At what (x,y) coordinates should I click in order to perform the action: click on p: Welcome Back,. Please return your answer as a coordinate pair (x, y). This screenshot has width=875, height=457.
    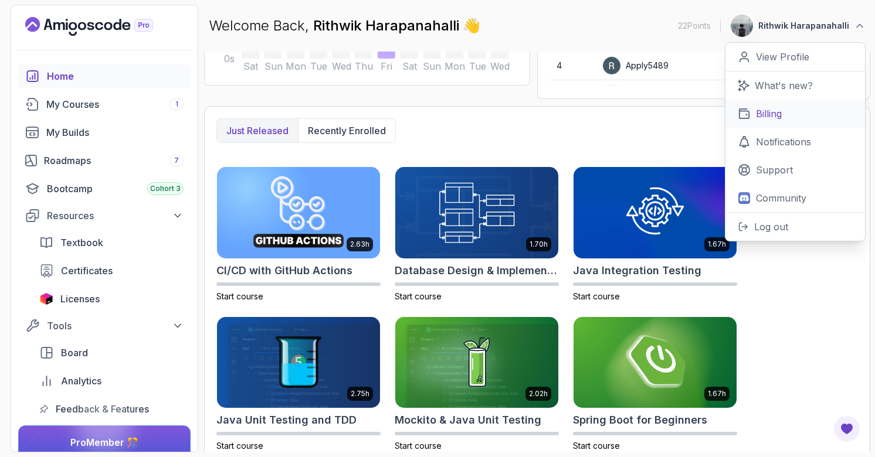
    Looking at the image, I should click on (344, 26).